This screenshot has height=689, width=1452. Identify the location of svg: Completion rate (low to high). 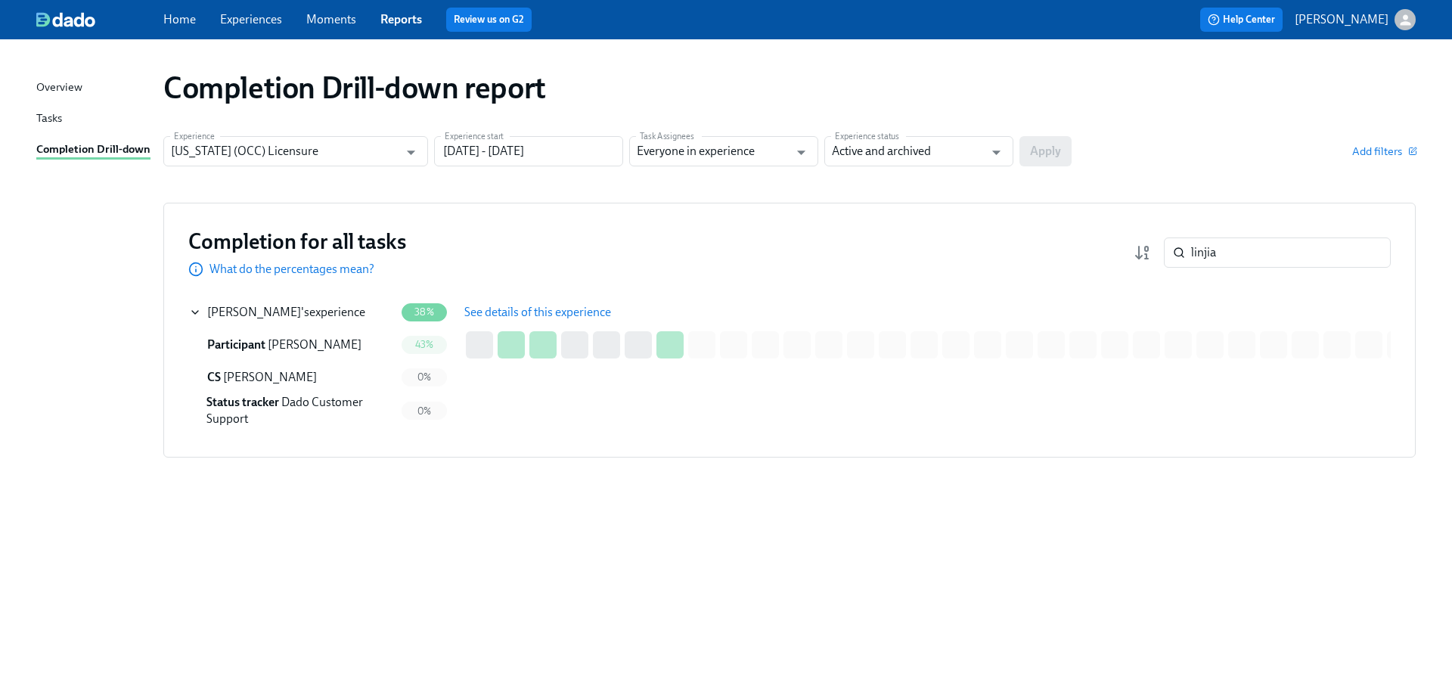
(1142, 253).